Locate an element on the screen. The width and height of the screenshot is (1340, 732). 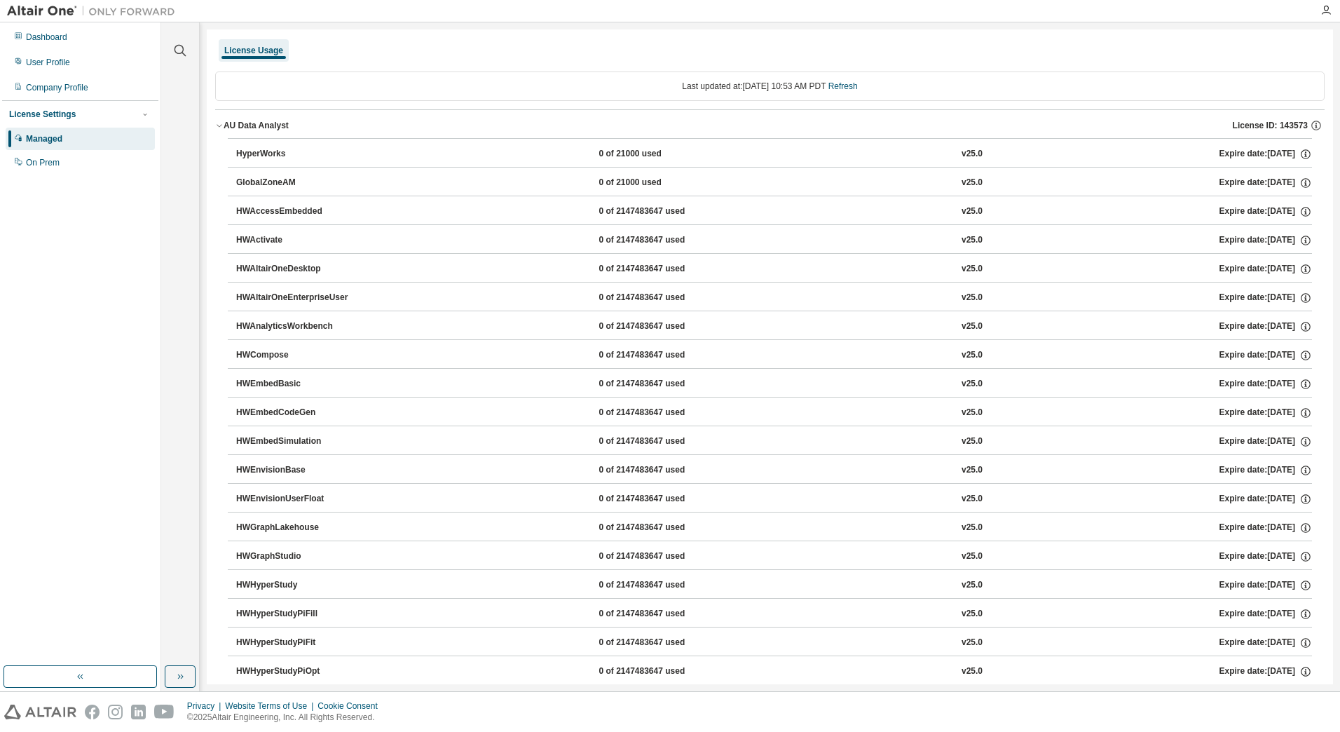
div: HWHyperStudyPiOpt is located at coordinates (299, 672).